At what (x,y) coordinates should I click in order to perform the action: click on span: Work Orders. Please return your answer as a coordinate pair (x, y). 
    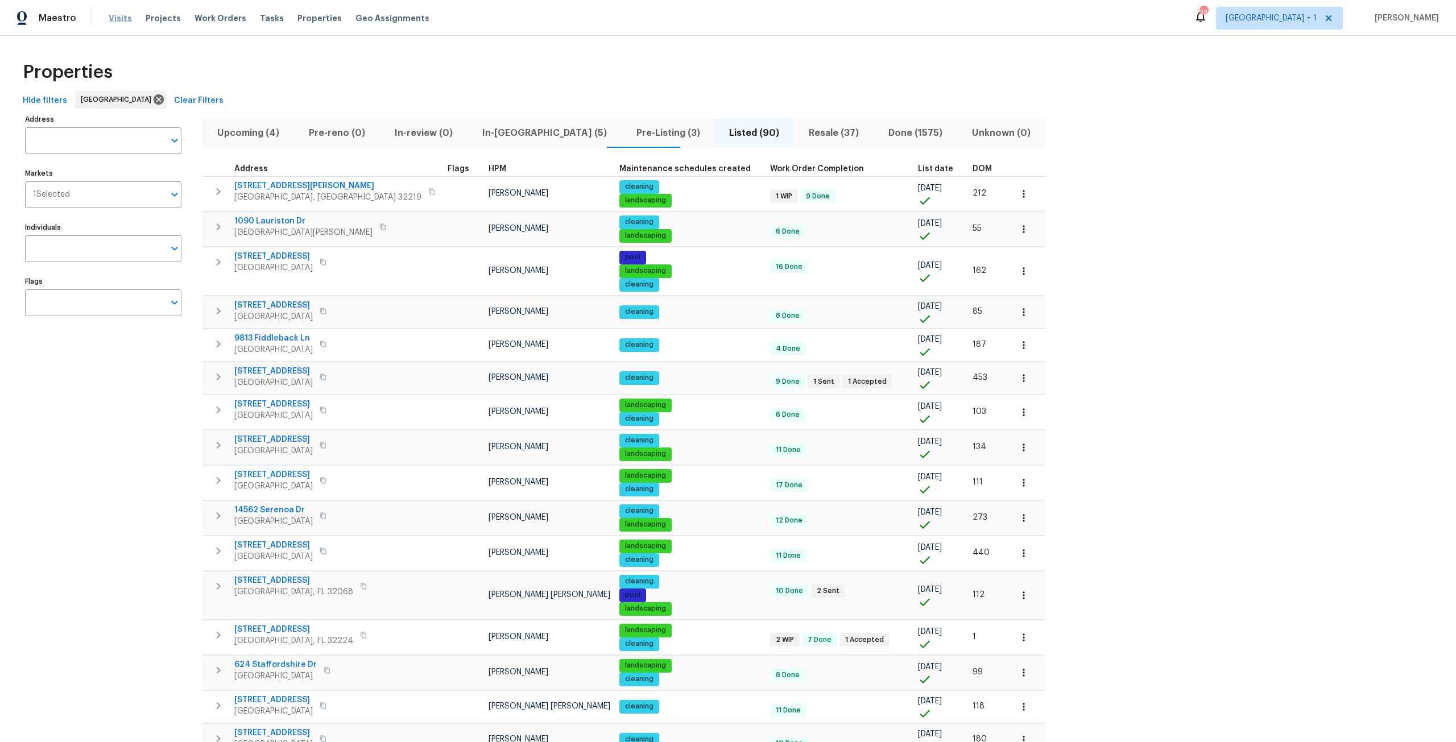
    Looking at the image, I should click on (220, 18).